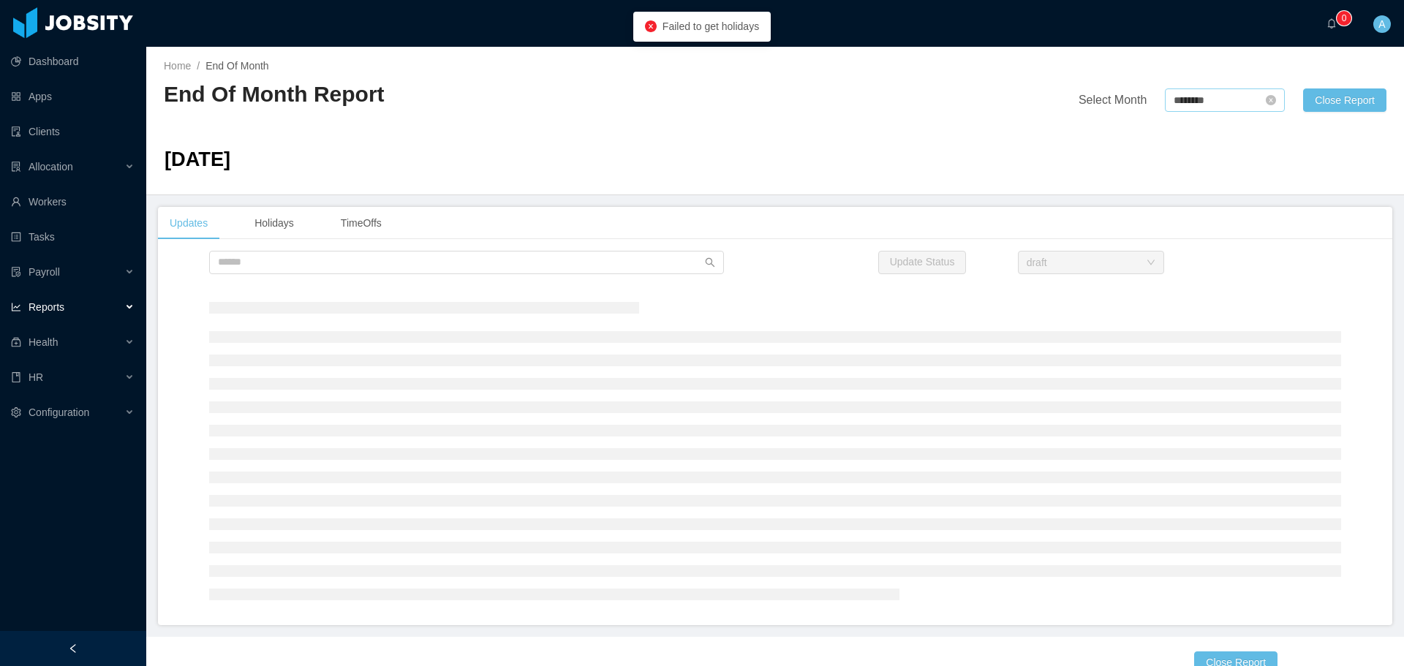 The image size is (1404, 666). What do you see at coordinates (1344, 100) in the screenshot?
I see `button: Close Report` at bounding box center [1344, 100].